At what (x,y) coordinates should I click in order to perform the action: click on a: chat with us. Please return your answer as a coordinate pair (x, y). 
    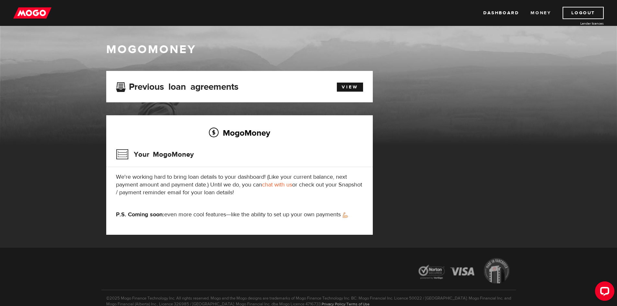
    Looking at the image, I should click on (277, 184).